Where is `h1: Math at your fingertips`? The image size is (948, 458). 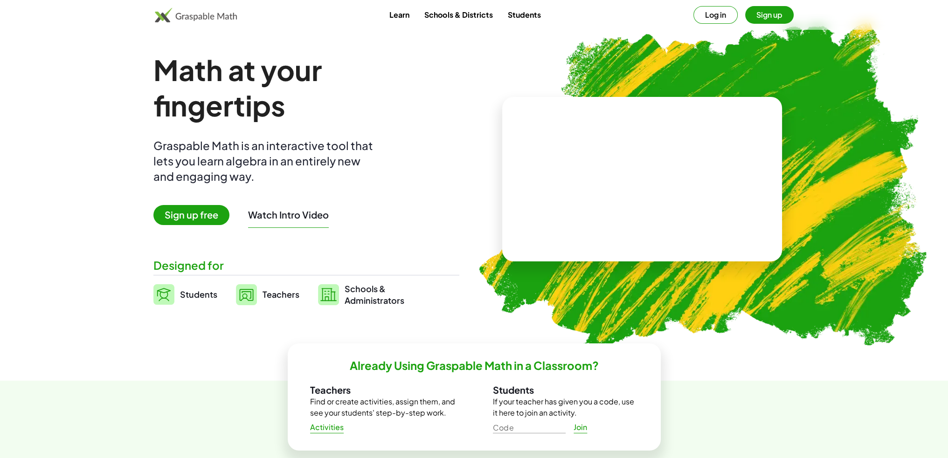
h1: Math at your fingertips is located at coordinates (302, 88).